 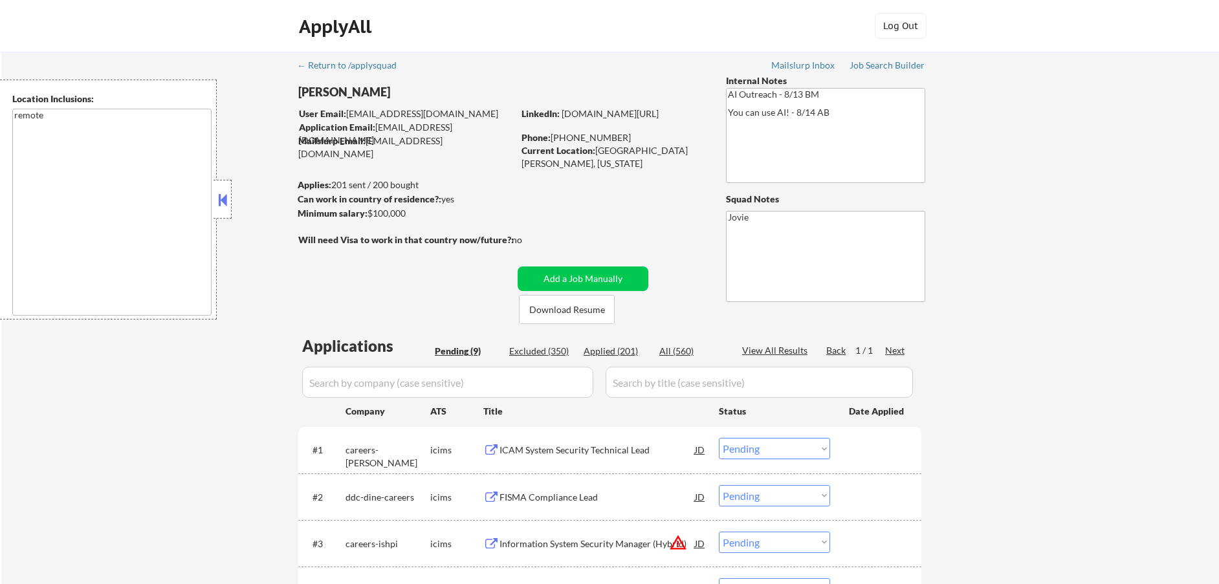 What do you see at coordinates (405, 214) in the screenshot?
I see `div: $100,000` at bounding box center [405, 214].